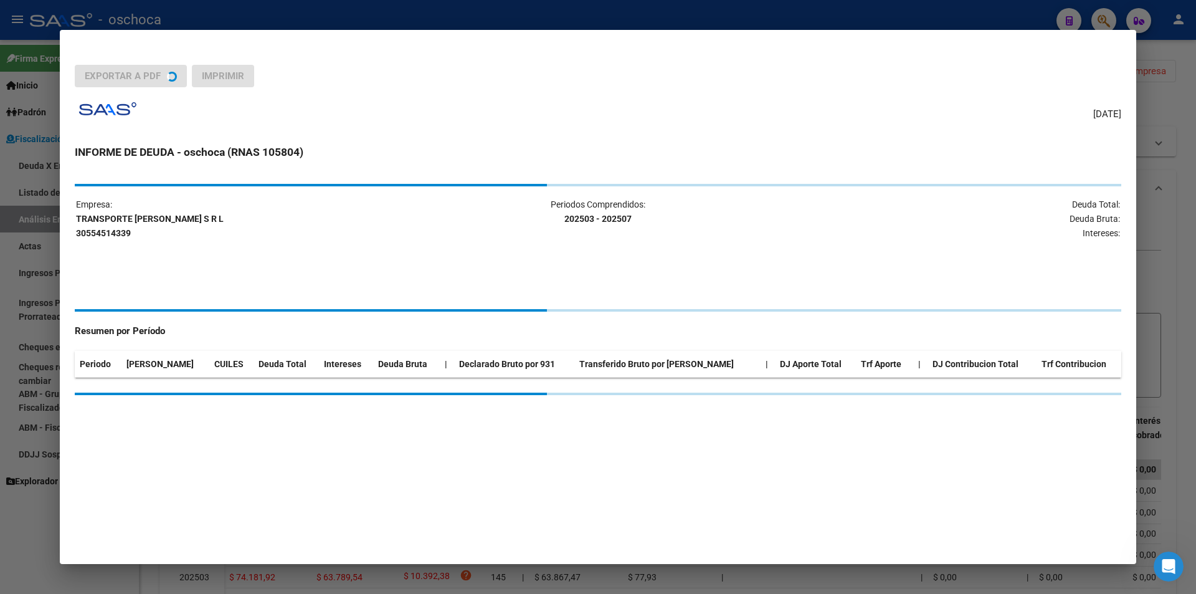 The image size is (1196, 594). Describe the element at coordinates (598, 152) in the screenshot. I see `h3: INFORME DE DEUDA - oschoca (RNAS 105804)` at that location.